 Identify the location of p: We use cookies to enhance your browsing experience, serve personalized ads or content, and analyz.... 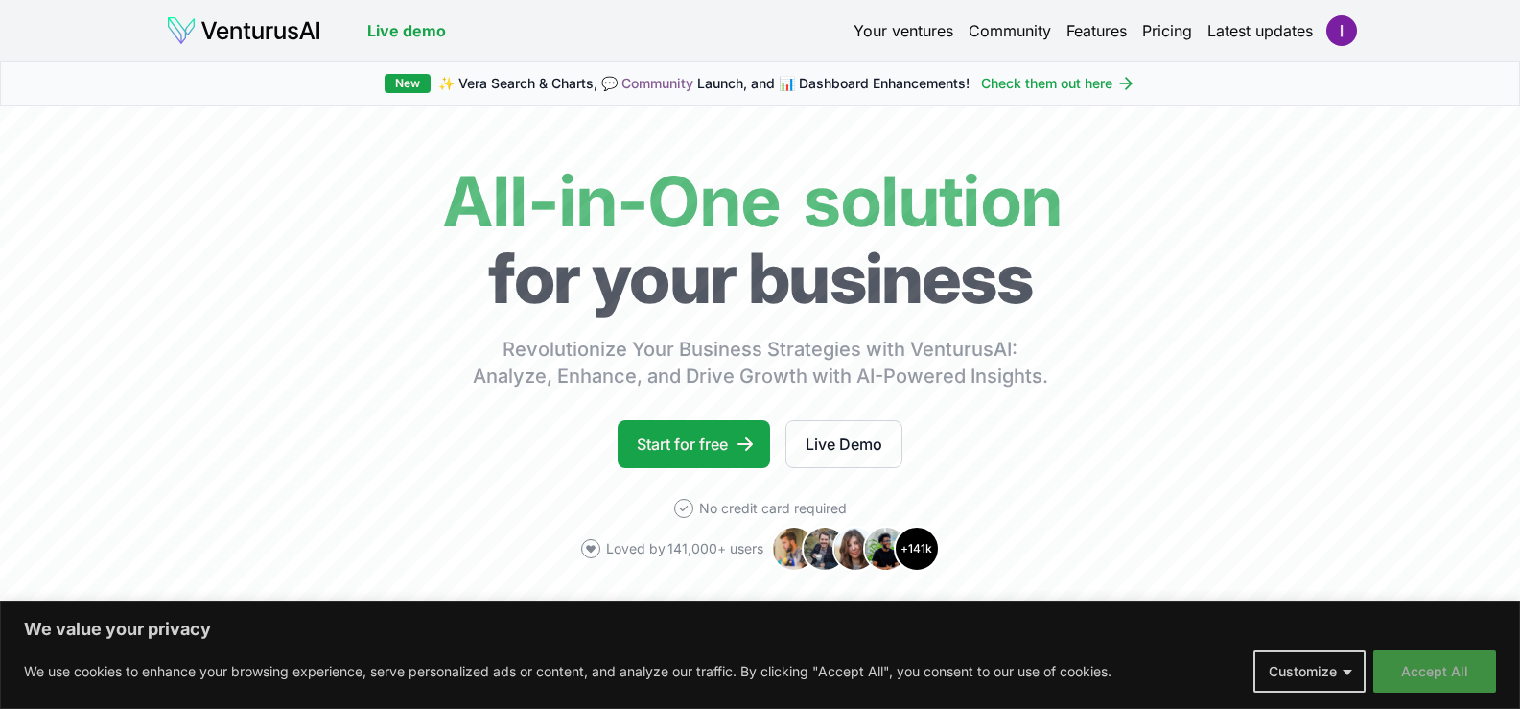
(568, 671).